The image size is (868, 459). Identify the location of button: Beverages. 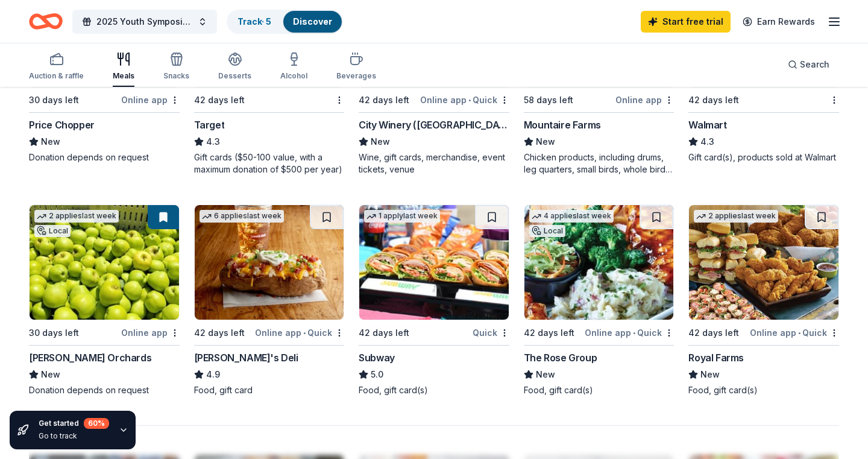
(356, 67).